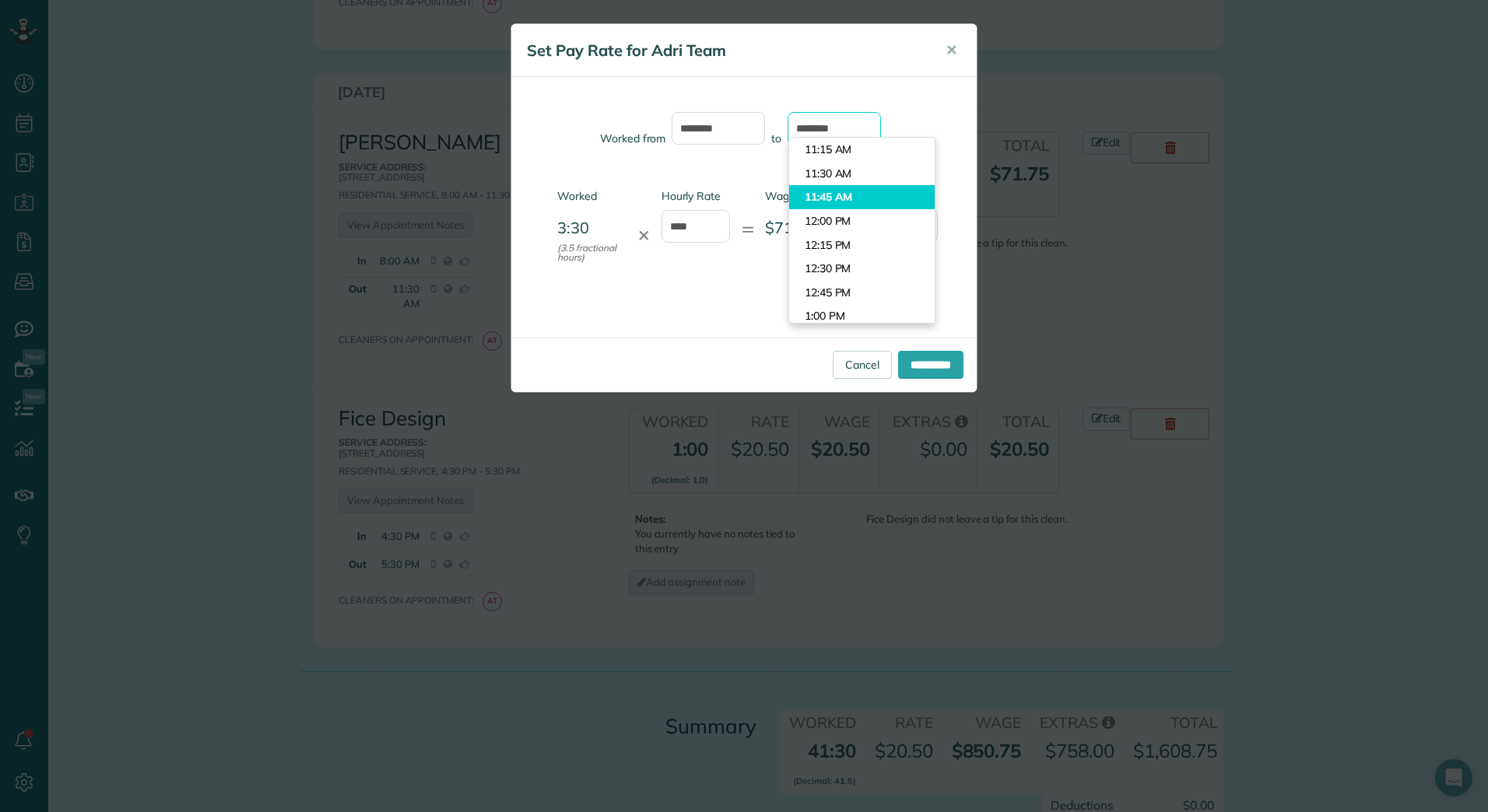  Describe the element at coordinates (862, 245) in the screenshot. I see `li: 12:15 PM` at that location.